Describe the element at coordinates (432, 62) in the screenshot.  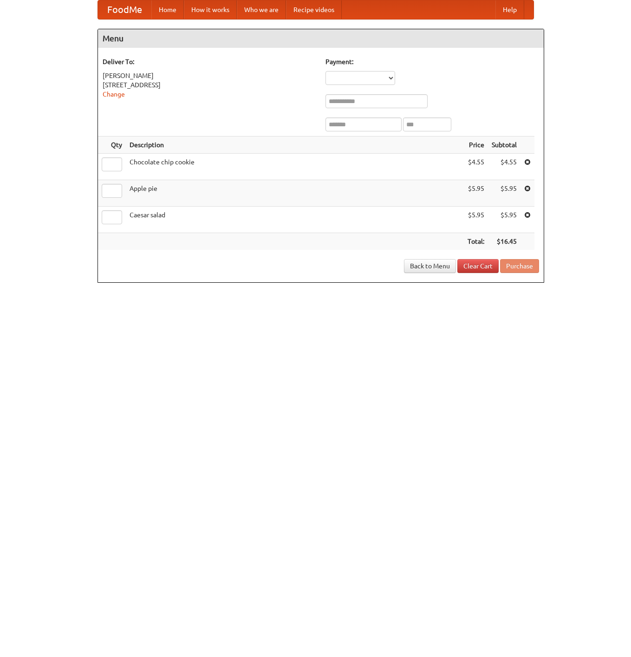
I see `h5: Payment:` at that location.